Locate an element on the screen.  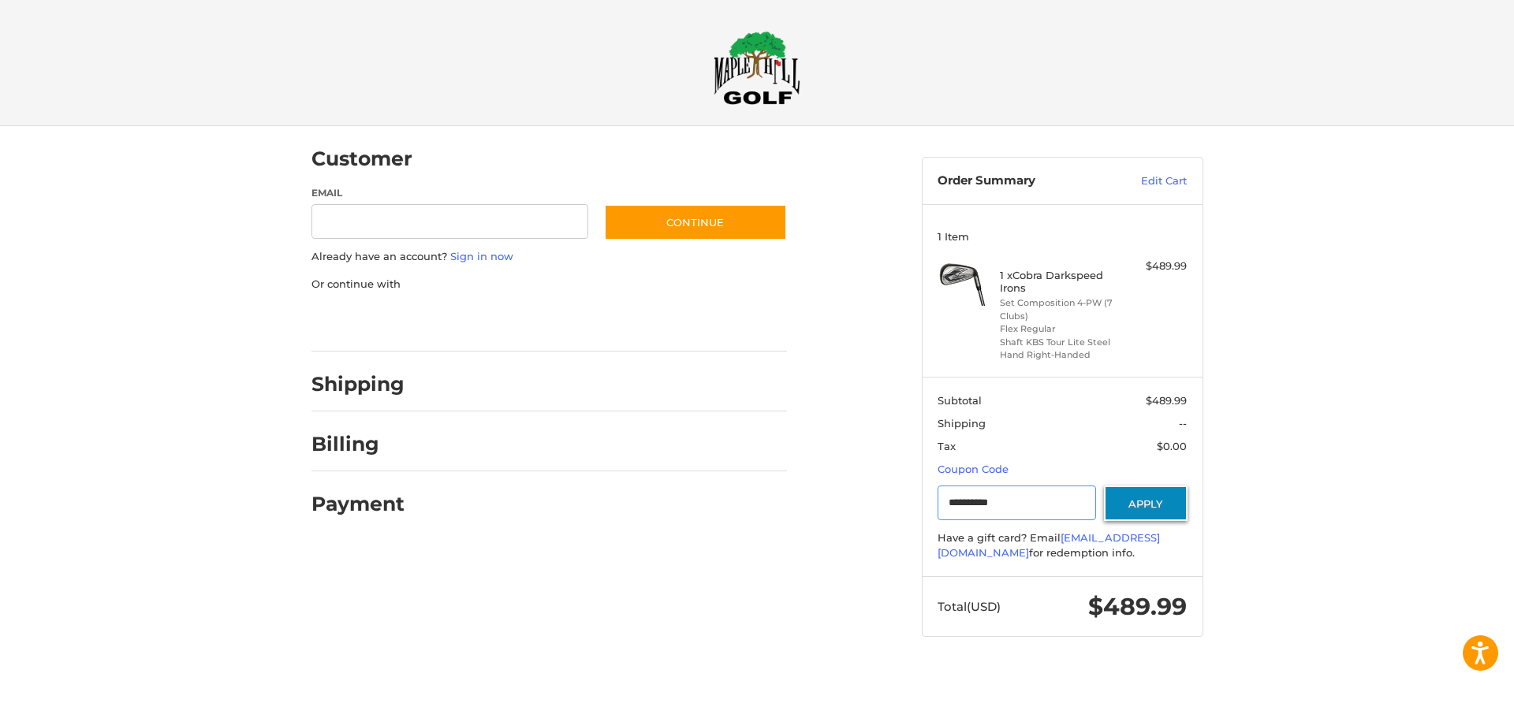
img: Maple Hill Golf is located at coordinates (757, 68).